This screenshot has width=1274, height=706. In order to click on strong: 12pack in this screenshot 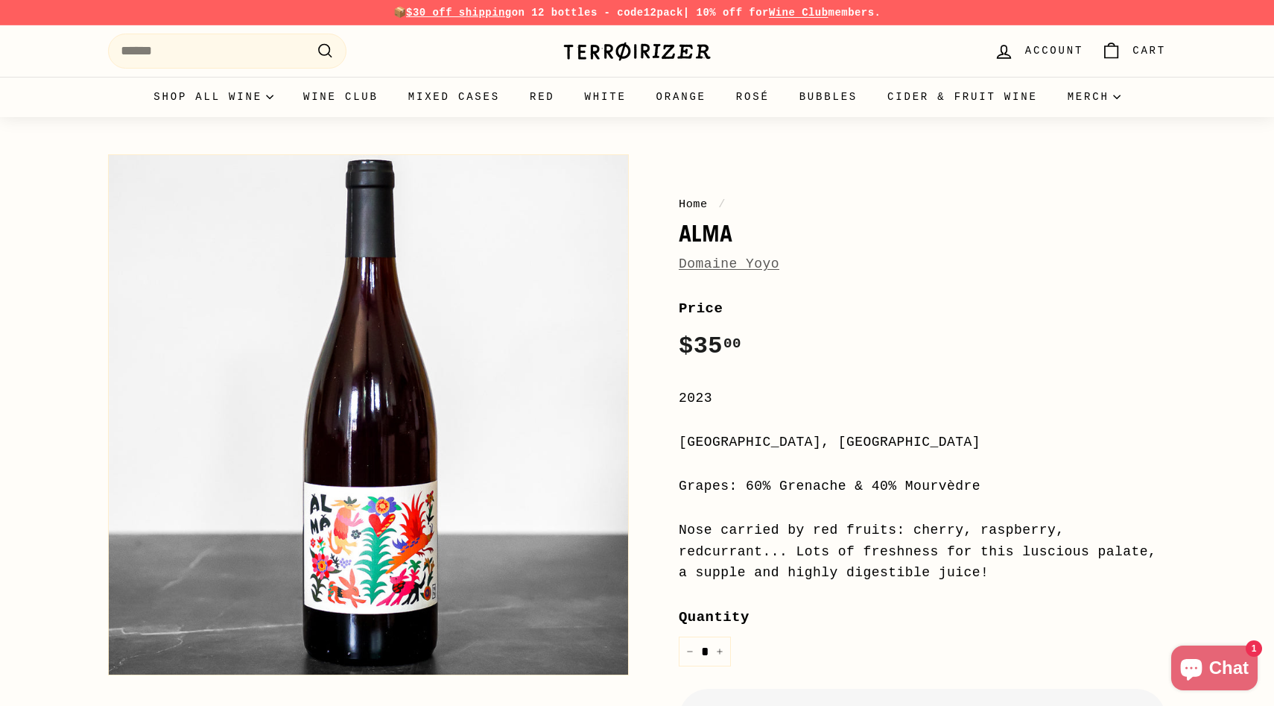, I will do `click(663, 13)`.